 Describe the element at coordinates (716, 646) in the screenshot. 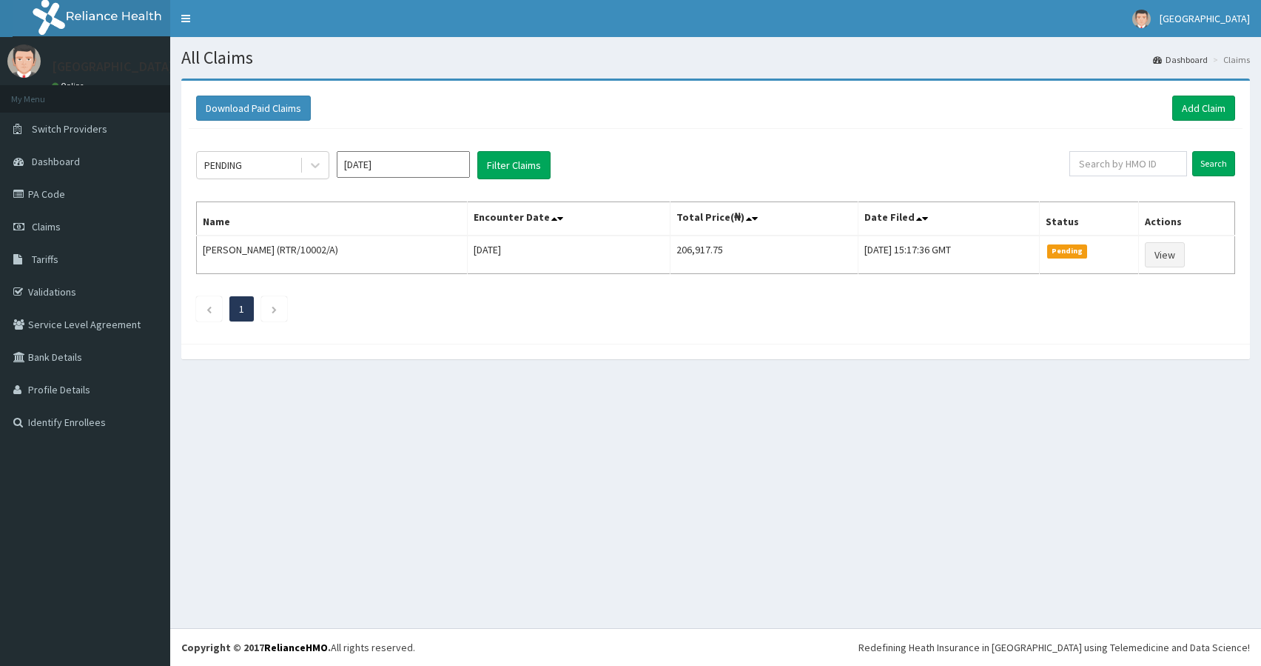

I see `footer: All rights reserved.` at that location.